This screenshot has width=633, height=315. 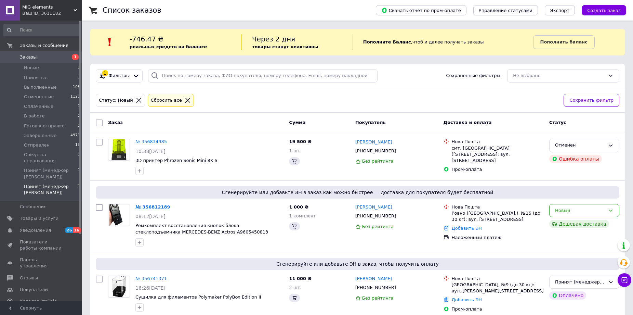 What do you see at coordinates (443, 42) in the screenshot?
I see `div: , чтоб и далее получать заказы` at bounding box center [443, 42].